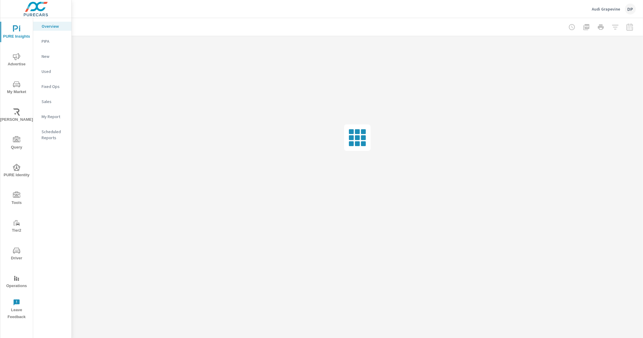 This screenshot has height=338, width=643. Describe the element at coordinates (52, 135) in the screenshot. I see `div: Scheduled Reports` at that location.